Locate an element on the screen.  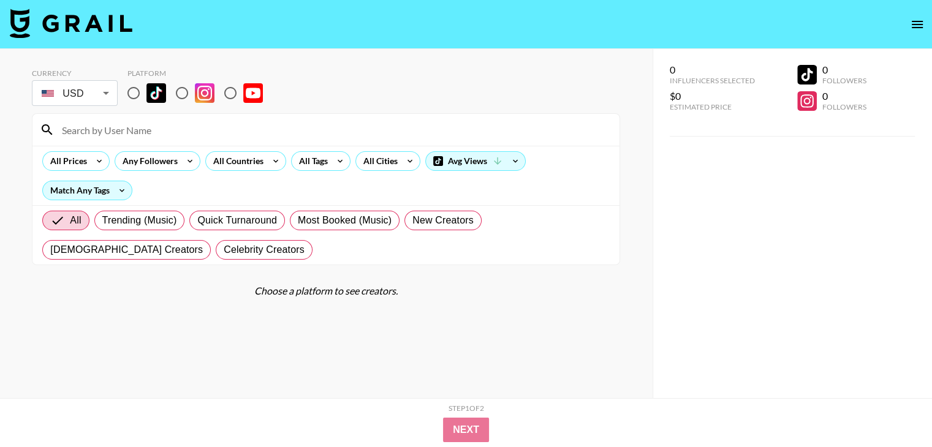
div: Platform is located at coordinates (200, 73).